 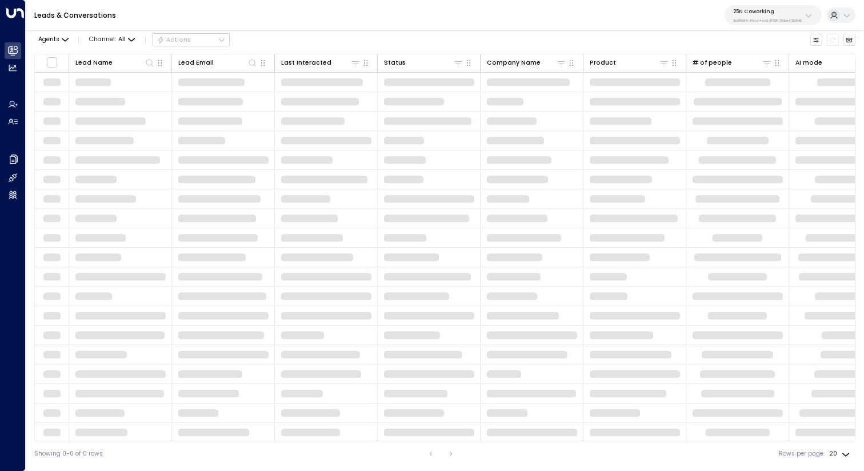 What do you see at coordinates (768, 11) in the screenshot?
I see `p: 25N Coworking` at bounding box center [768, 11].